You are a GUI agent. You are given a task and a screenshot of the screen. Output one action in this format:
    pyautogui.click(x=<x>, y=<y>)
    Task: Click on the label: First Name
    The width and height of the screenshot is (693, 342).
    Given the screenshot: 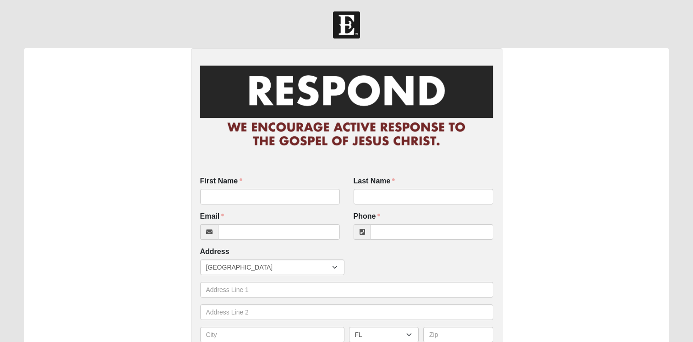 What is the action you would take?
    pyautogui.click(x=221, y=181)
    